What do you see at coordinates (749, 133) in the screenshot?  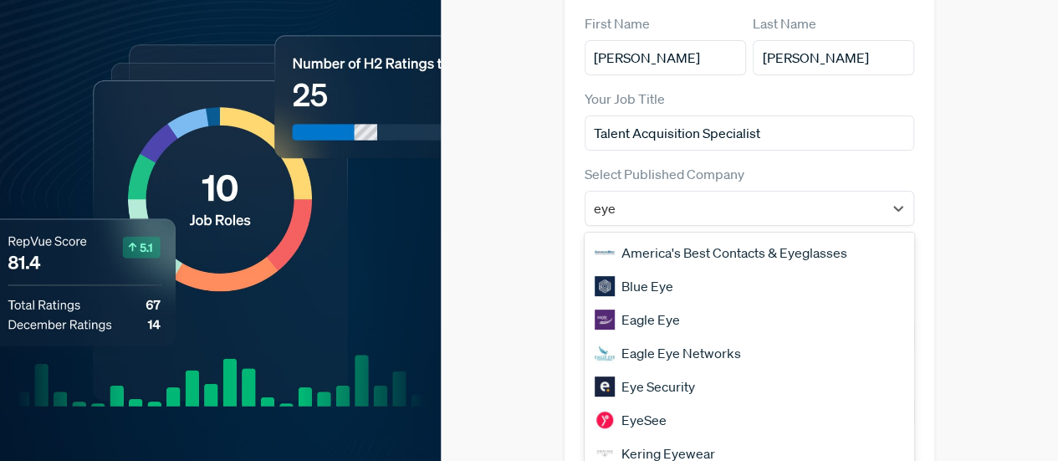 I see `input: Title` at bounding box center [749, 133].